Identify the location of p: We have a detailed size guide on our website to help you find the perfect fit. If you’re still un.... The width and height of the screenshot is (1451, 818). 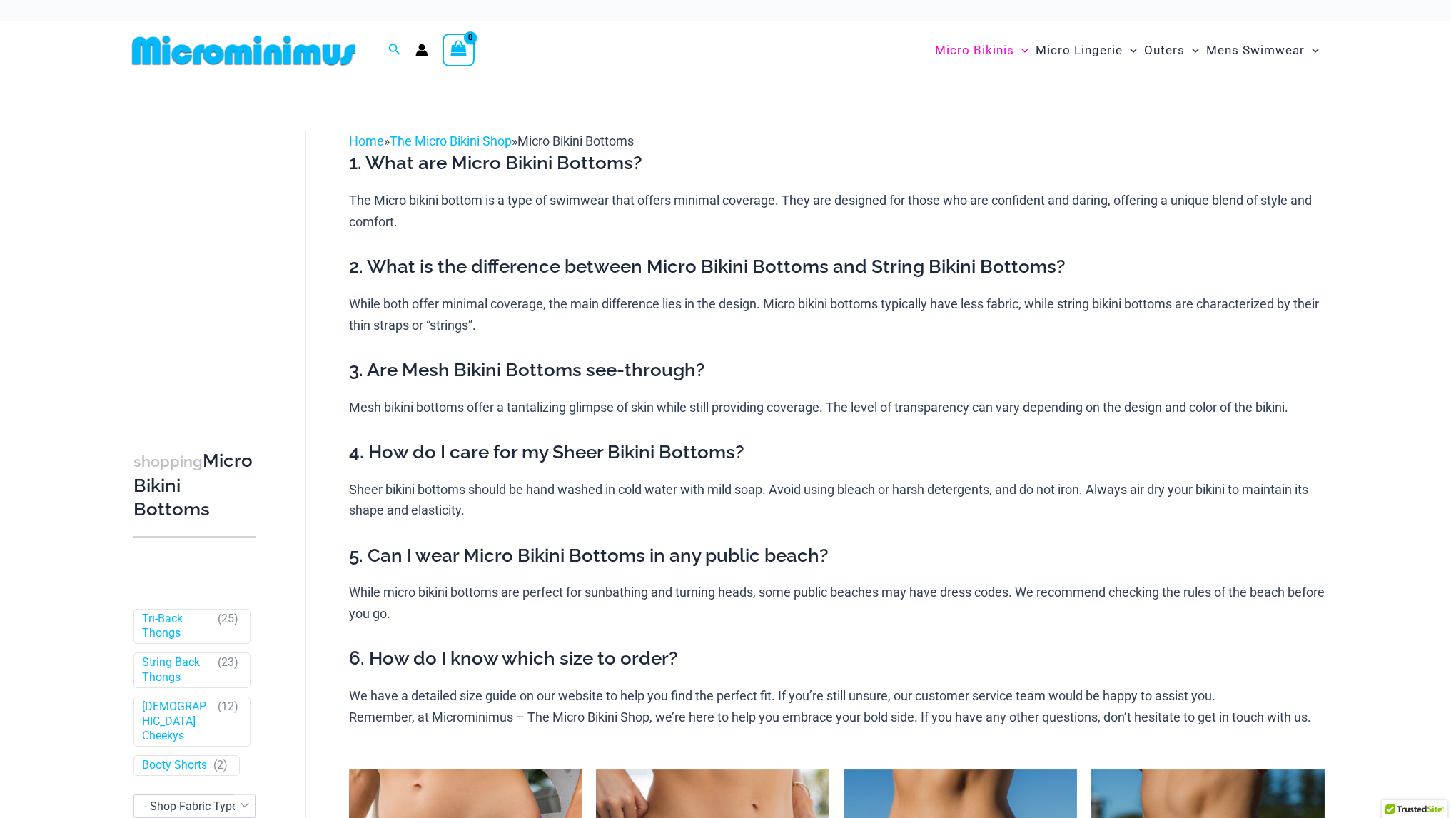
(837, 706).